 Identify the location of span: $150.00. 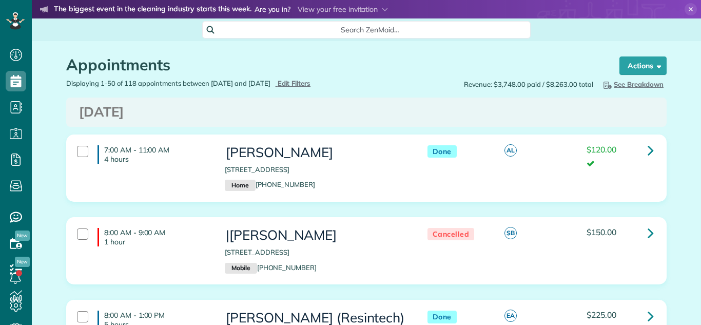
(601, 232).